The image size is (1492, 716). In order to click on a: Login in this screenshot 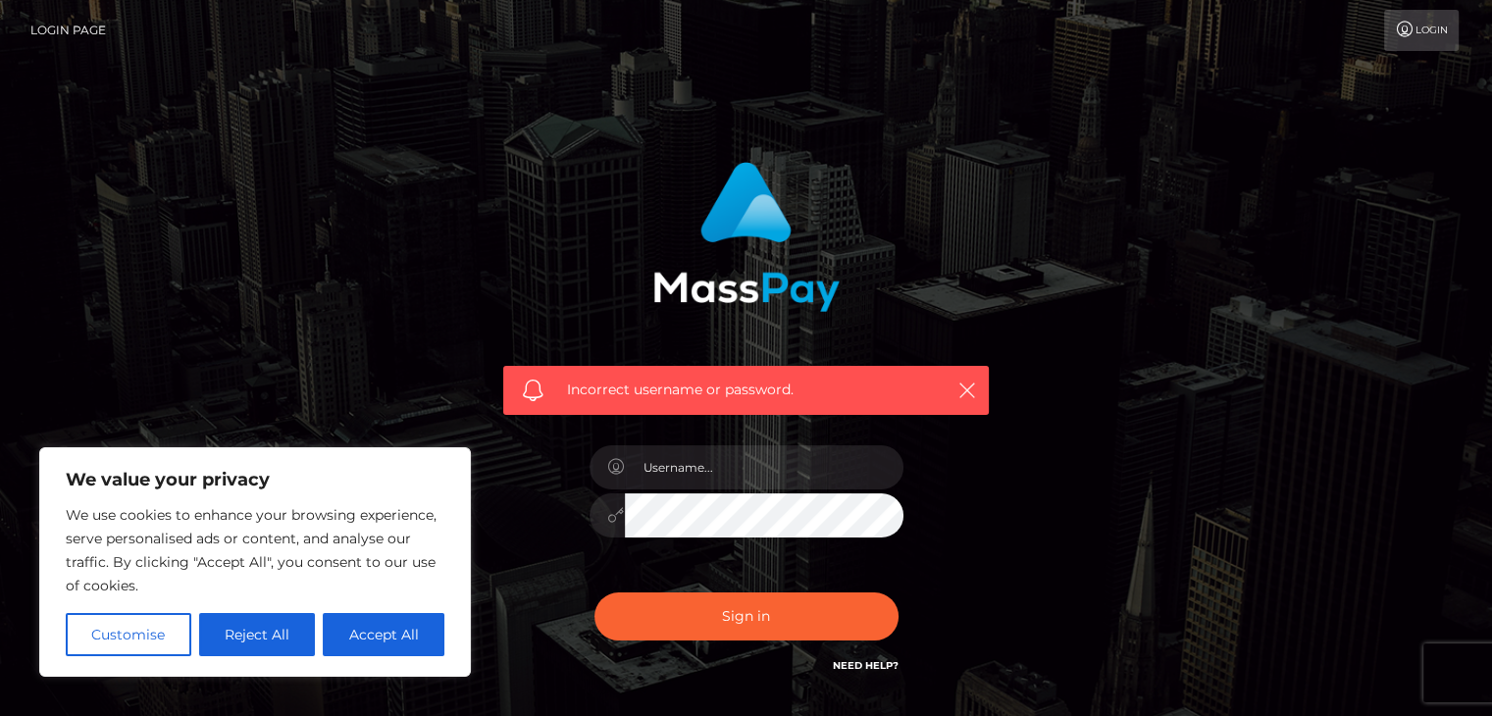, I will do `click(1421, 30)`.